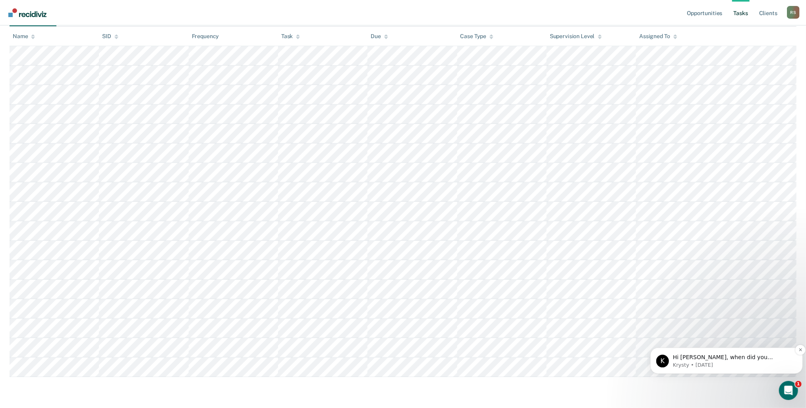 This screenshot has width=806, height=408. What do you see at coordinates (290, 36) in the screenshot?
I see `div: Task` at bounding box center [290, 36].